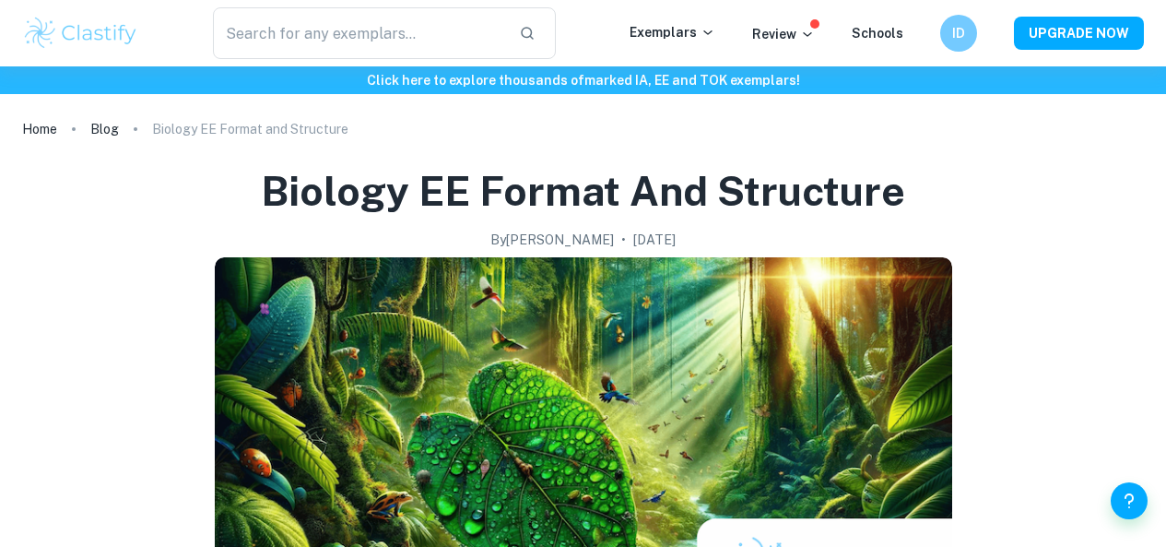  What do you see at coordinates (80, 33) in the screenshot?
I see `a: Clastify logo` at bounding box center [80, 33].